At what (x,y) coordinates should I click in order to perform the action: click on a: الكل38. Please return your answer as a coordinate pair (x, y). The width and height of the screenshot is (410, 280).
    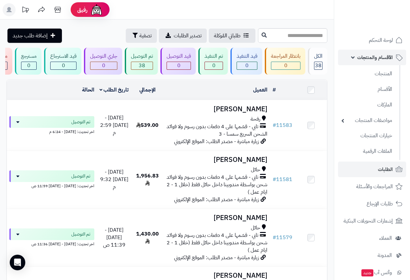
    Looking at the image, I should click on (318, 61).